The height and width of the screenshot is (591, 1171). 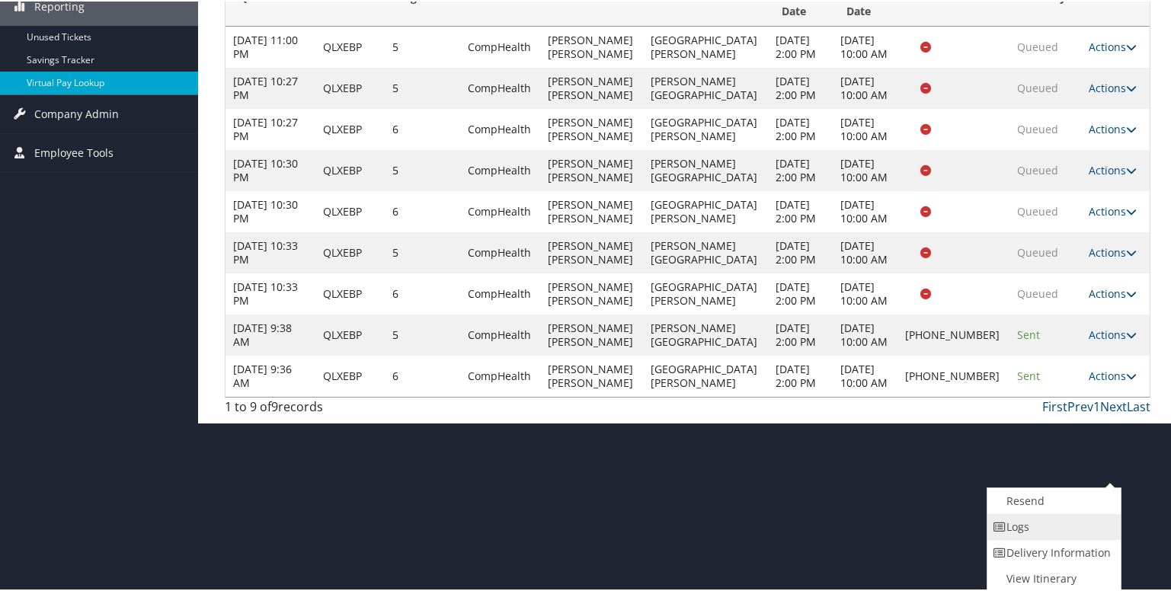 I want to click on a: View Itinerary, so click(x=1052, y=577).